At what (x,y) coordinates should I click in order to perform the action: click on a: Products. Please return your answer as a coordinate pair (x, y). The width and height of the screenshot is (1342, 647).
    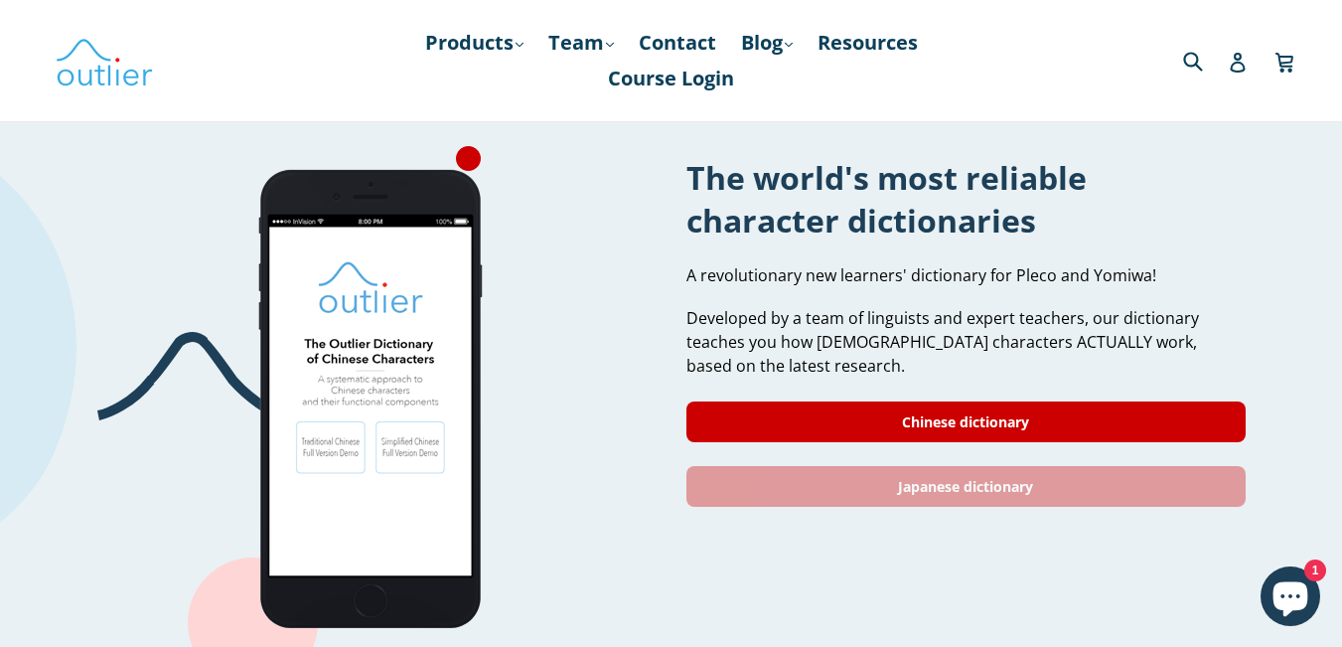
    Looking at the image, I should click on (474, 43).